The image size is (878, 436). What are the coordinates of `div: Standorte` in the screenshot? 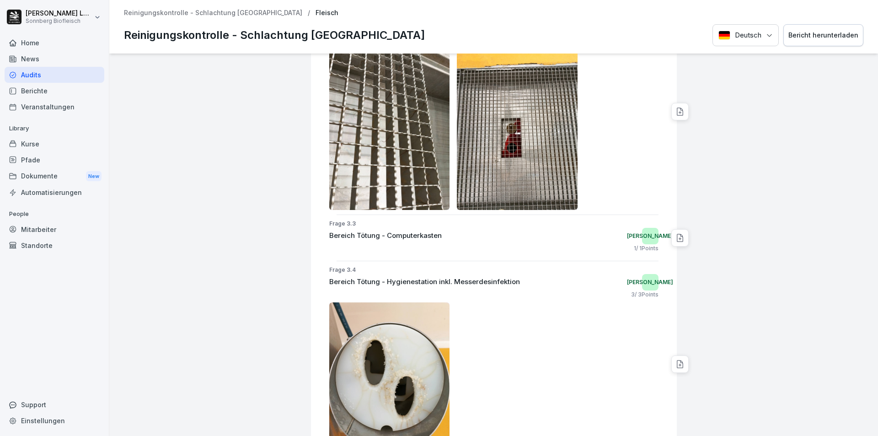 It's located at (54, 245).